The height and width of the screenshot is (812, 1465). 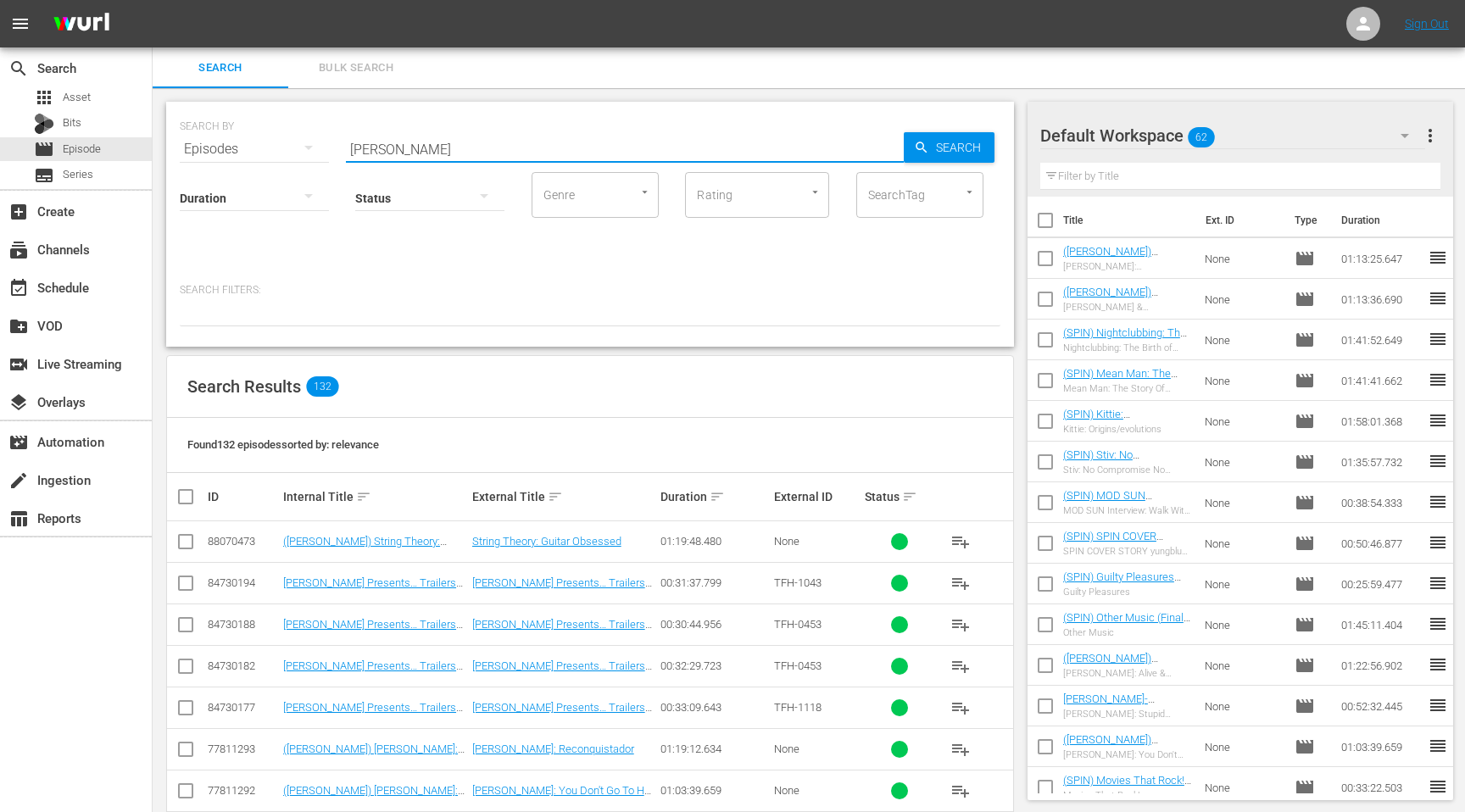 I want to click on button: Open, so click(x=814, y=192).